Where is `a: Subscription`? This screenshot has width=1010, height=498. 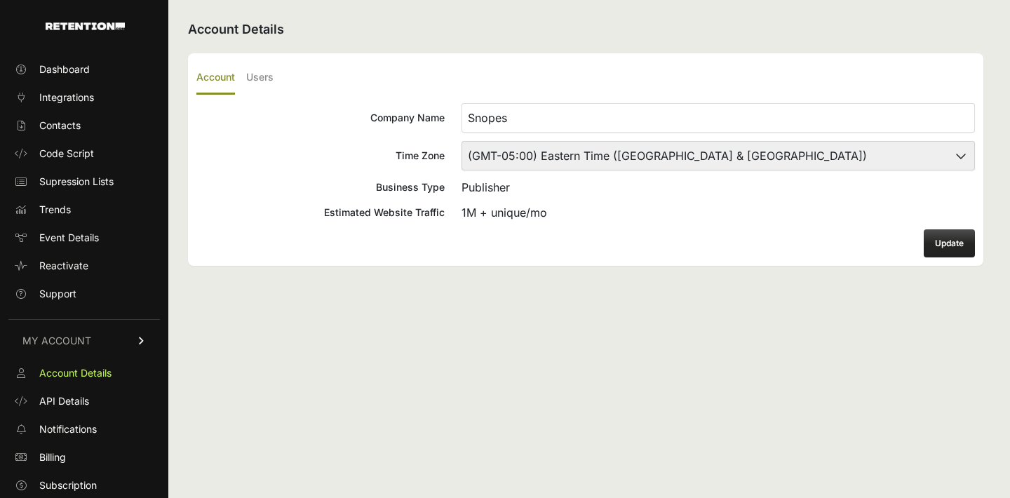
a: Subscription is located at coordinates (84, 485).